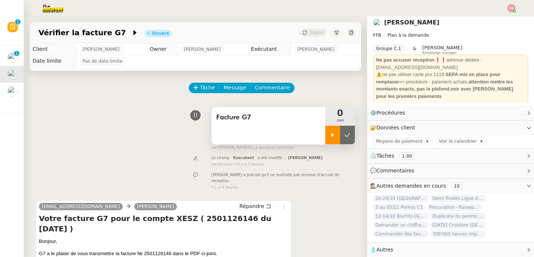 This screenshot has width=534, height=257. Describe the element at coordinates (412, 186) in the screenshot. I see `span: Autres demandes en cours` at that location.